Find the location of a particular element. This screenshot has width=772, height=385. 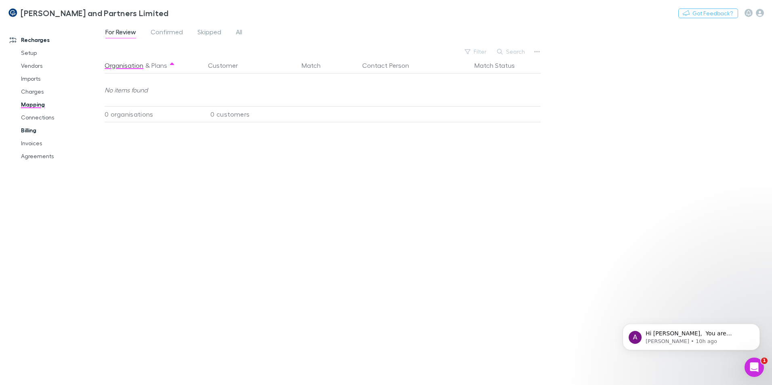

span: Skipped is located at coordinates (209, 33).